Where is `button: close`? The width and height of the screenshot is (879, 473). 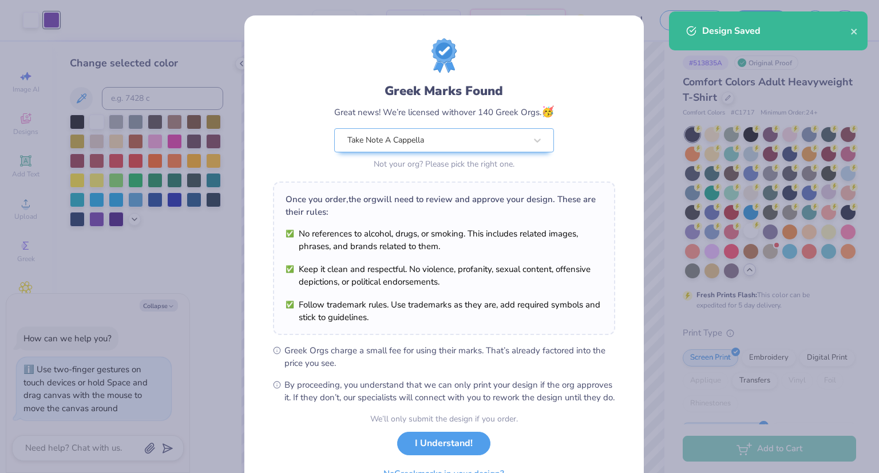
button: close is located at coordinates (855, 31).